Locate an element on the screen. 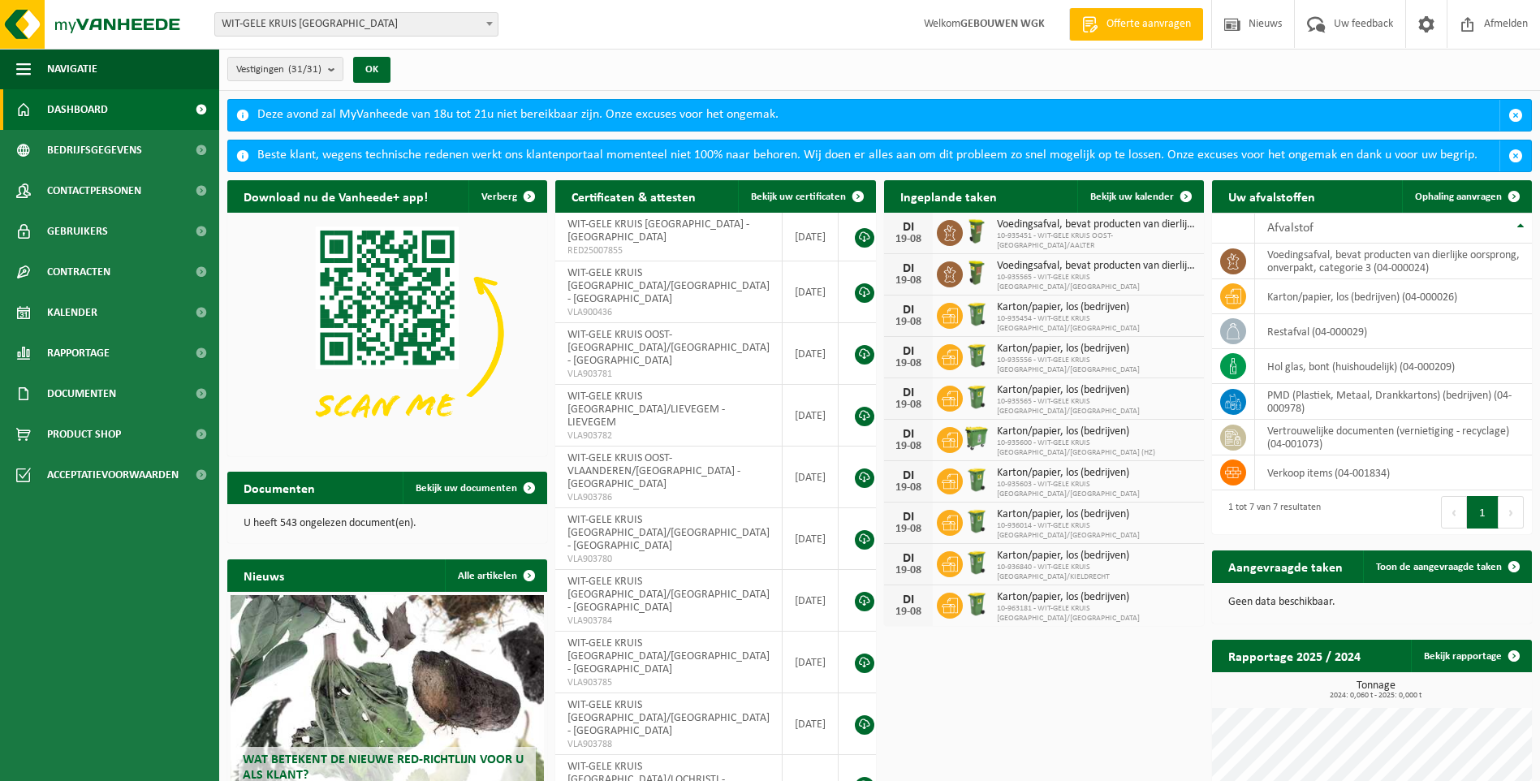 This screenshot has width=1540, height=781. span: Offerte aanvragen is located at coordinates (1148, 24).